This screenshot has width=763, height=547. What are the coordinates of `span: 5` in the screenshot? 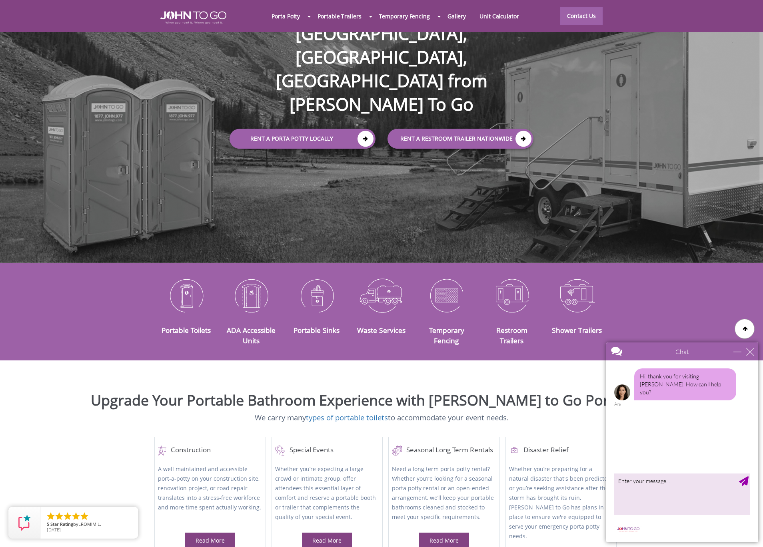 It's located at (48, 524).